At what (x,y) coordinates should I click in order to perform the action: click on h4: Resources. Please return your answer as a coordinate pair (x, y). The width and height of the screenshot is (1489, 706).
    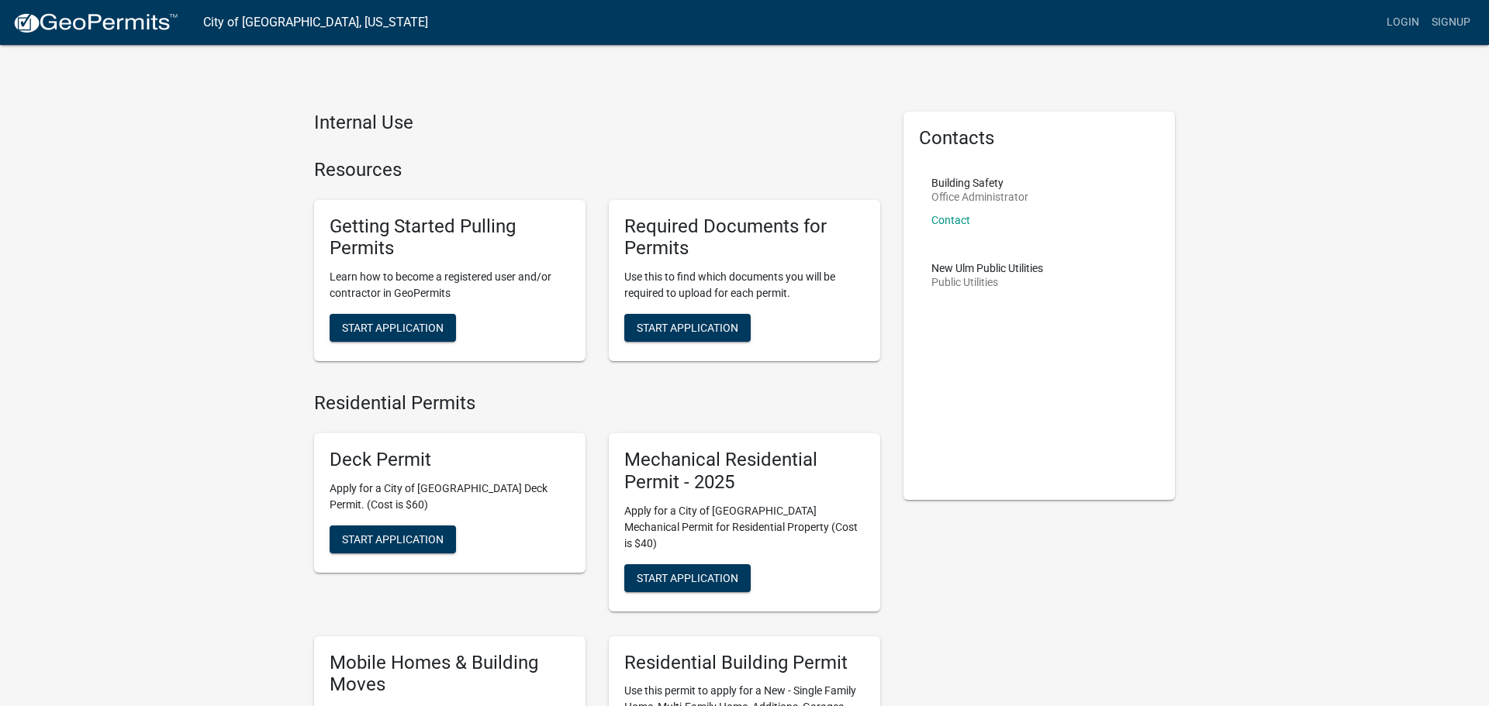
    Looking at the image, I should click on (597, 170).